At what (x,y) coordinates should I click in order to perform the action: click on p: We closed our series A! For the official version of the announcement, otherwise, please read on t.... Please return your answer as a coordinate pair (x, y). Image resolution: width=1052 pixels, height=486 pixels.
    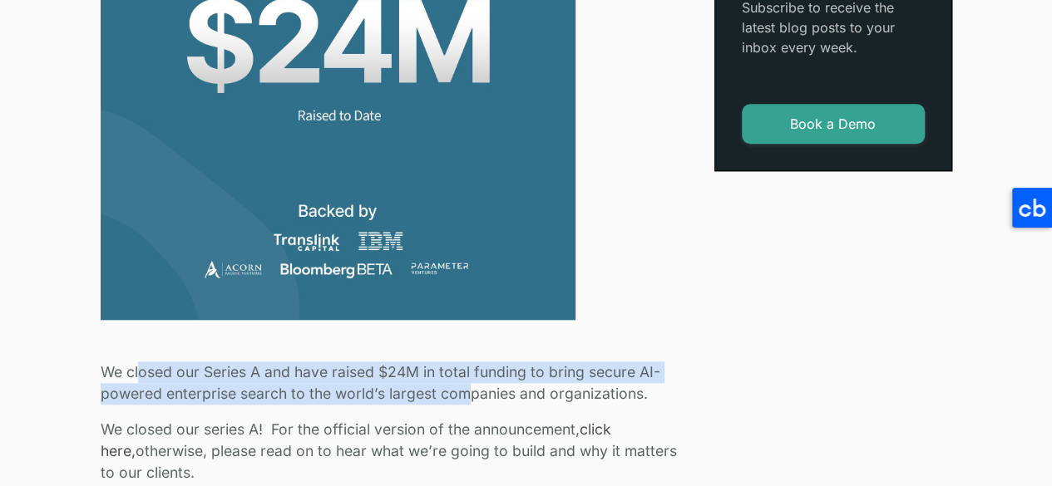
    Looking at the image, I should click on (397, 452).